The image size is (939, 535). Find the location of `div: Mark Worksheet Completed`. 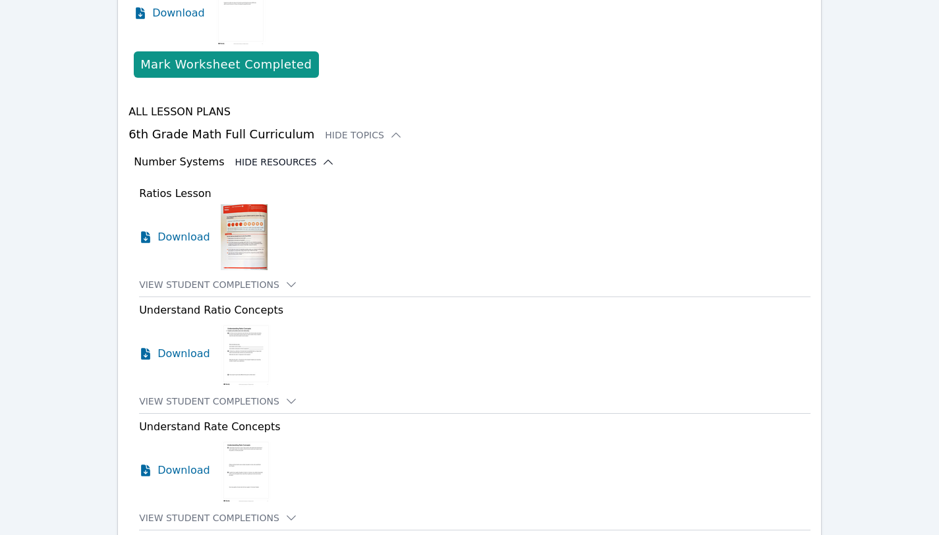

div: Mark Worksheet Completed is located at coordinates (226, 65).